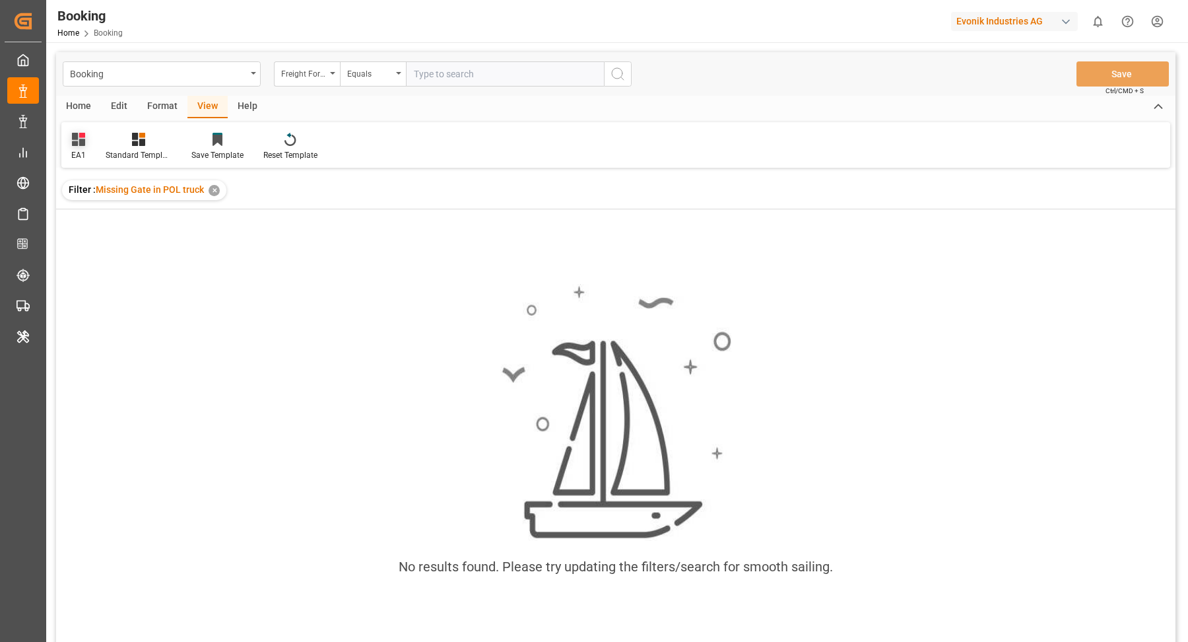  Describe the element at coordinates (119, 107) in the screenshot. I see `div: Edit` at that location.